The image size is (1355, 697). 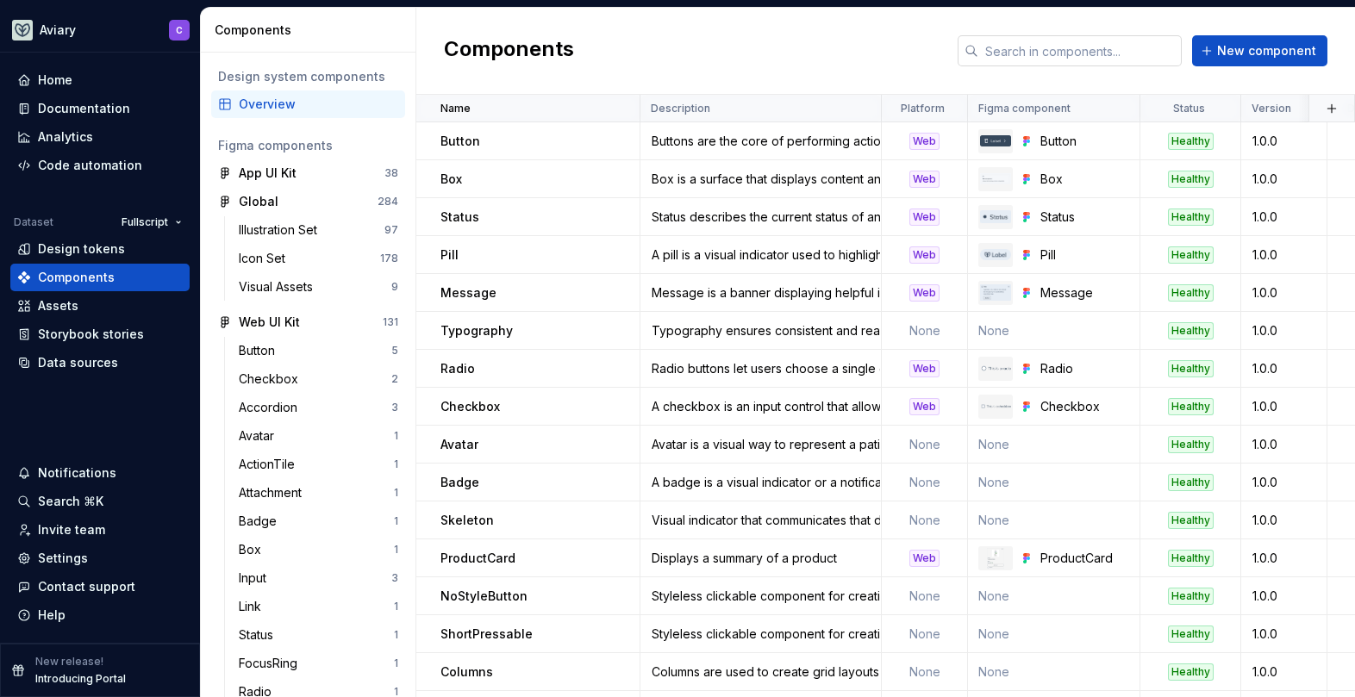 I want to click on div: Badge, so click(x=261, y=521).